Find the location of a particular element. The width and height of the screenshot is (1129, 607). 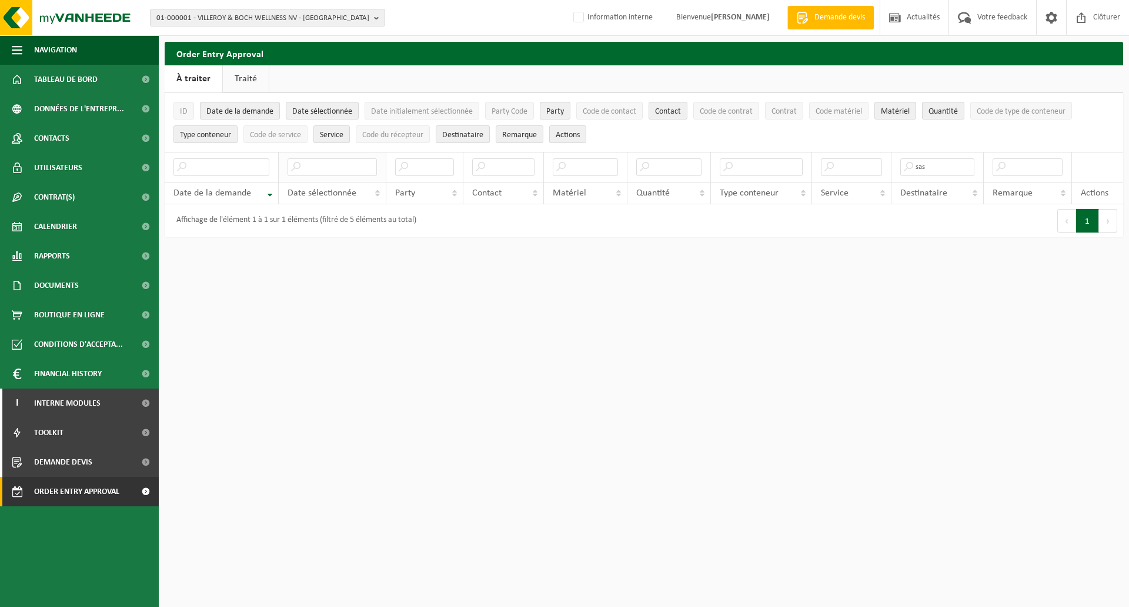

span: Code du récepteur is located at coordinates (393, 135).